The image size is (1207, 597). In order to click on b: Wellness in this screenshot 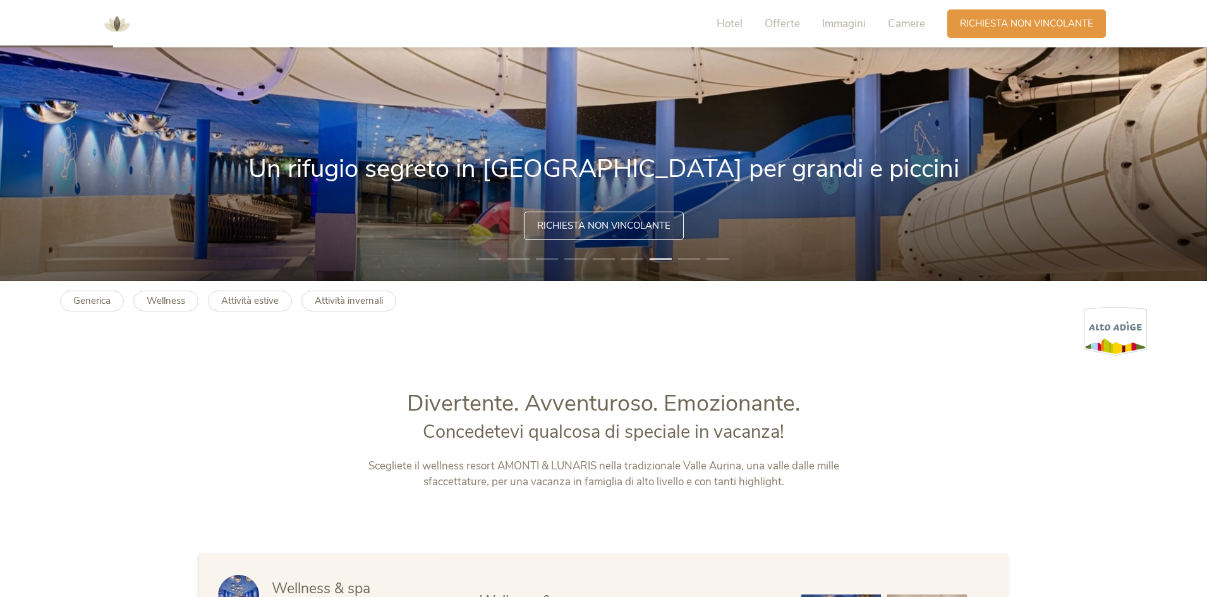, I will do `click(166, 301)`.